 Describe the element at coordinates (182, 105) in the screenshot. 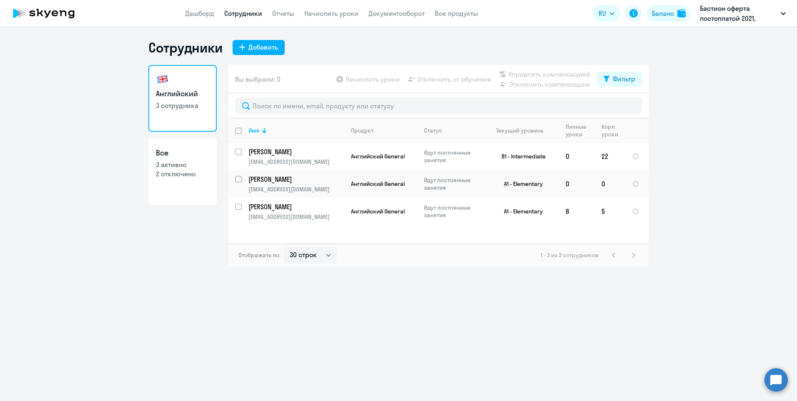

I see `p: 3 сотрудника` at that location.